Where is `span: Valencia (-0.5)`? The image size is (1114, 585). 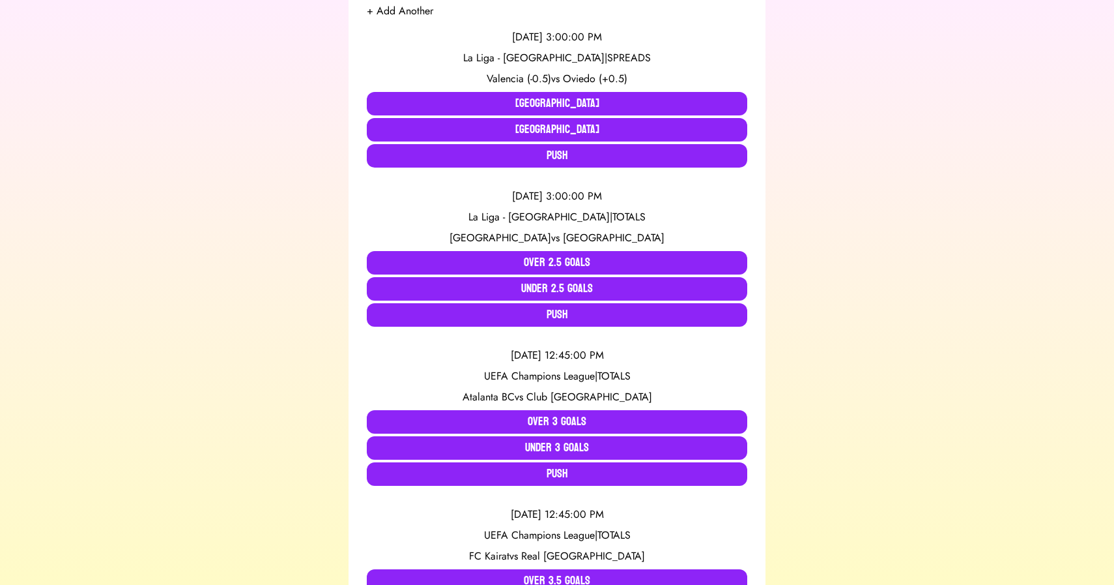
span: Valencia (-0.5) is located at coordinates (519, 78).